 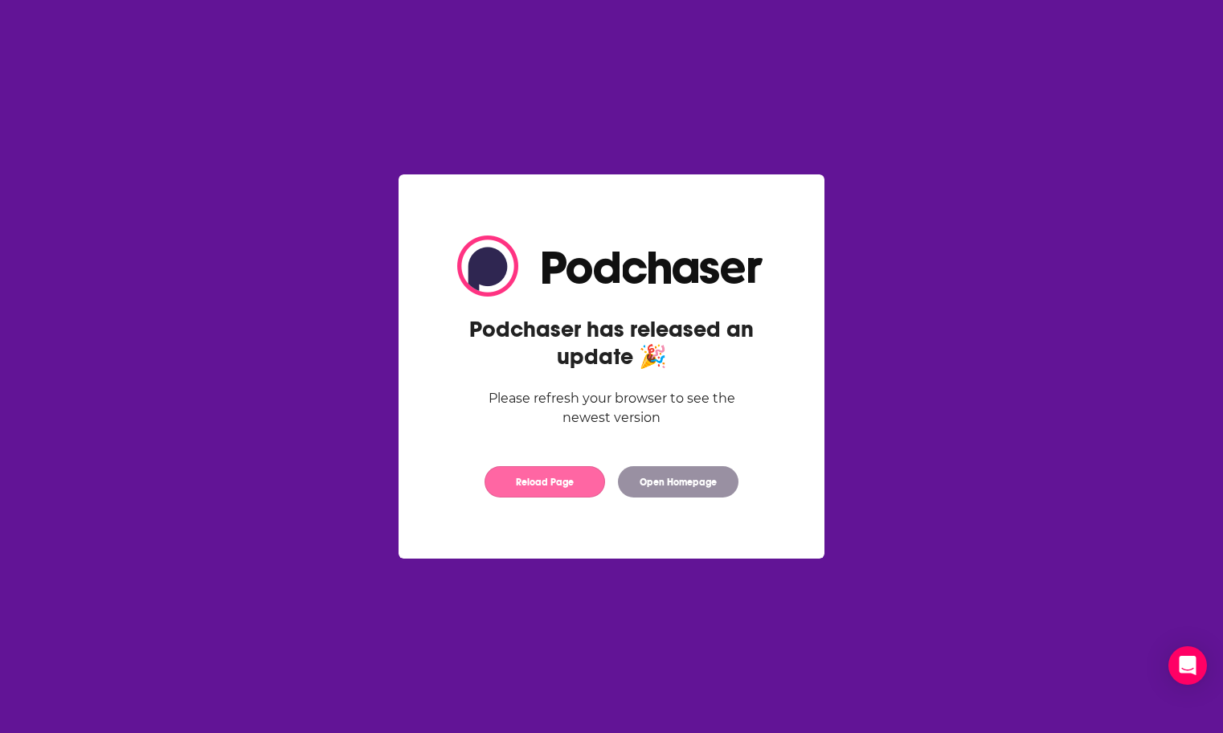 What do you see at coordinates (611, 343) in the screenshot?
I see `h2: Podchaser has released an update 🎉` at bounding box center [611, 343].